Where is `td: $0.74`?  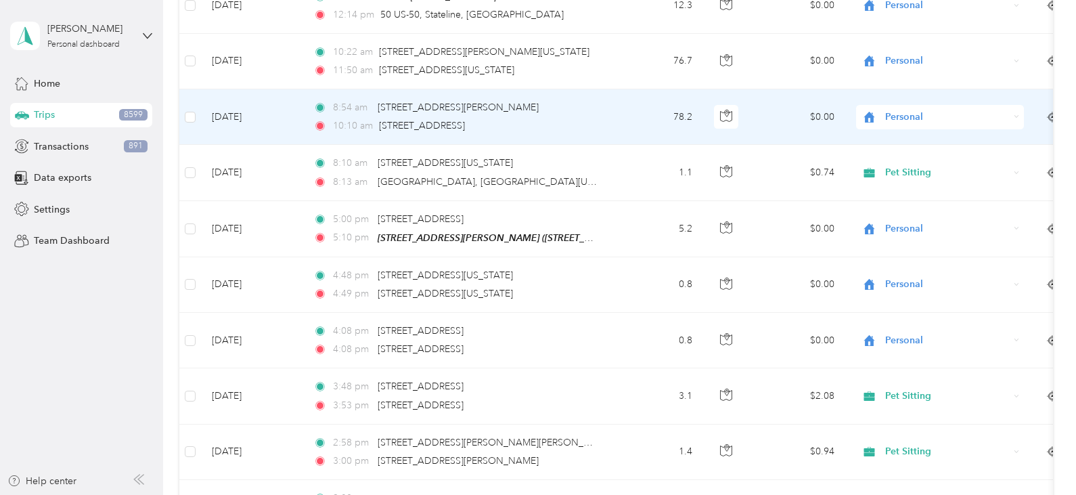 td: $0.74 is located at coordinates (798, 173).